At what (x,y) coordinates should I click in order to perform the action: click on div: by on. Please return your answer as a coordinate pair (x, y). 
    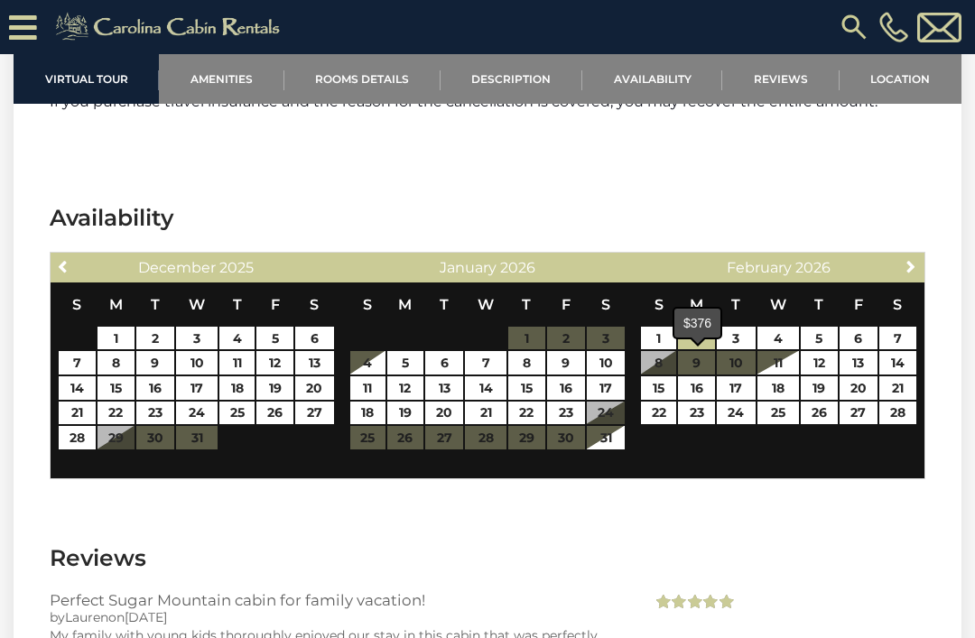
    Looking at the image, I should click on (337, 617).